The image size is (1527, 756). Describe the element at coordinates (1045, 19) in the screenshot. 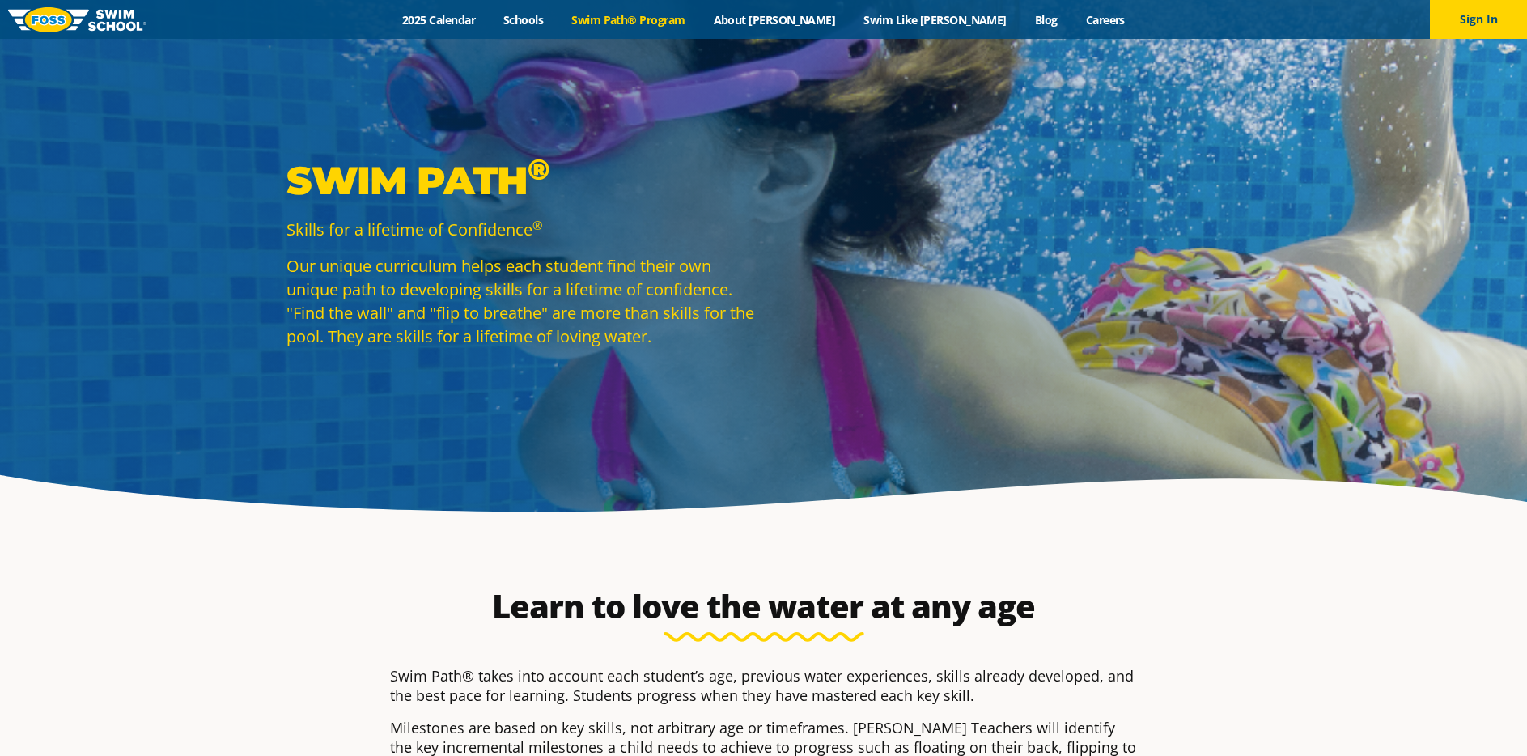

I see `a: Blog` at that location.